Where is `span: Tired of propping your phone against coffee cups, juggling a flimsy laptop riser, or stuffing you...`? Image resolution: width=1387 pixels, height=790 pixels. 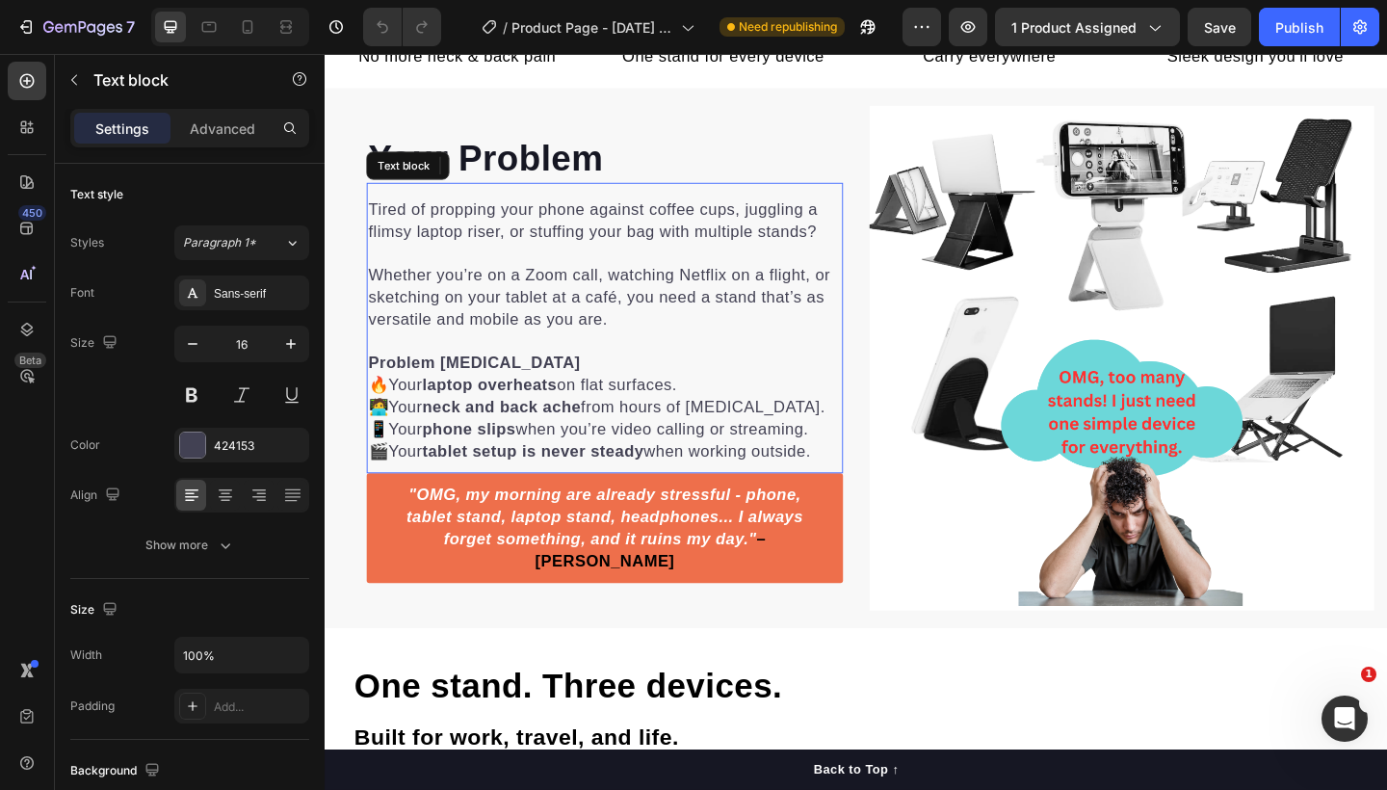 span: Tired of propping your phone against coffee cups, juggling a flimsy laptop riser, or stuffing you... is located at coordinates (291, 181).